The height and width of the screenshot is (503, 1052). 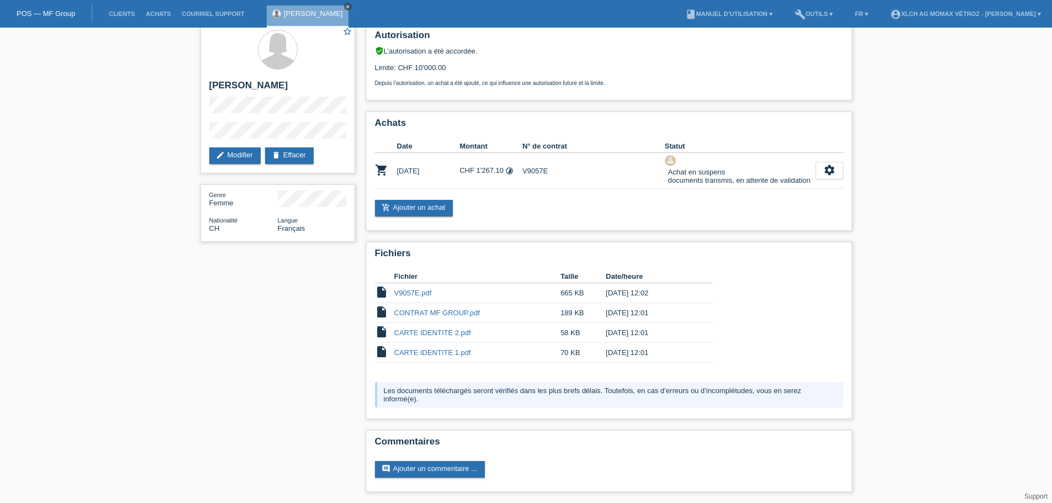 I want to click on a: add_shopping_cartAjouter un achat, so click(x=414, y=208).